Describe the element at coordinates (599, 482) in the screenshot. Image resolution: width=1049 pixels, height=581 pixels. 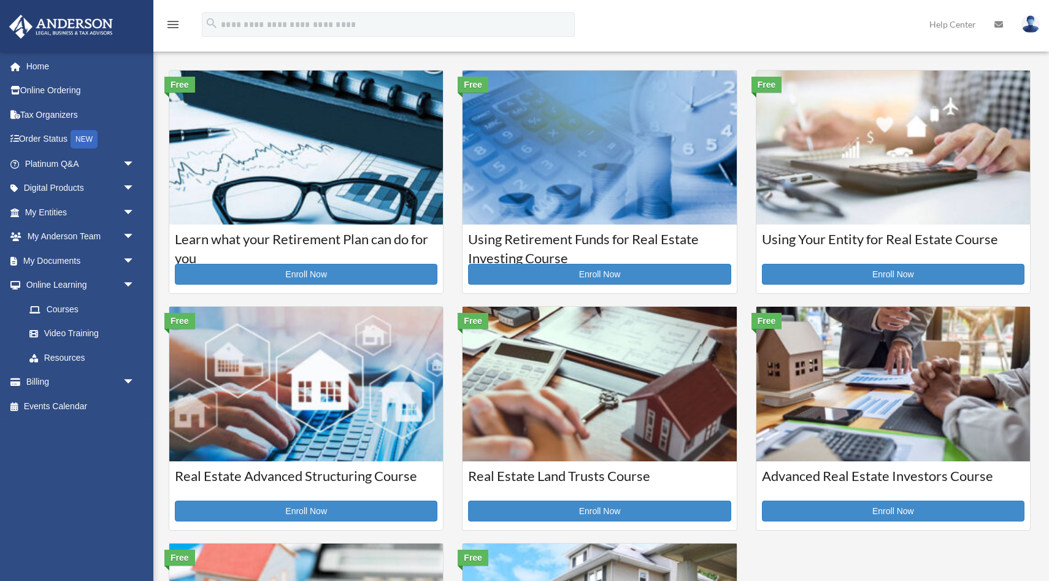
I see `h3: Real Estate Land Trusts Course` at that location.